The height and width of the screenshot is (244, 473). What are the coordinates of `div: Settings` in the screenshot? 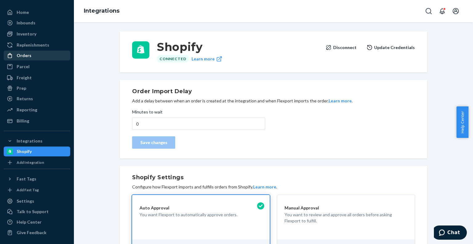 It's located at (25, 201).